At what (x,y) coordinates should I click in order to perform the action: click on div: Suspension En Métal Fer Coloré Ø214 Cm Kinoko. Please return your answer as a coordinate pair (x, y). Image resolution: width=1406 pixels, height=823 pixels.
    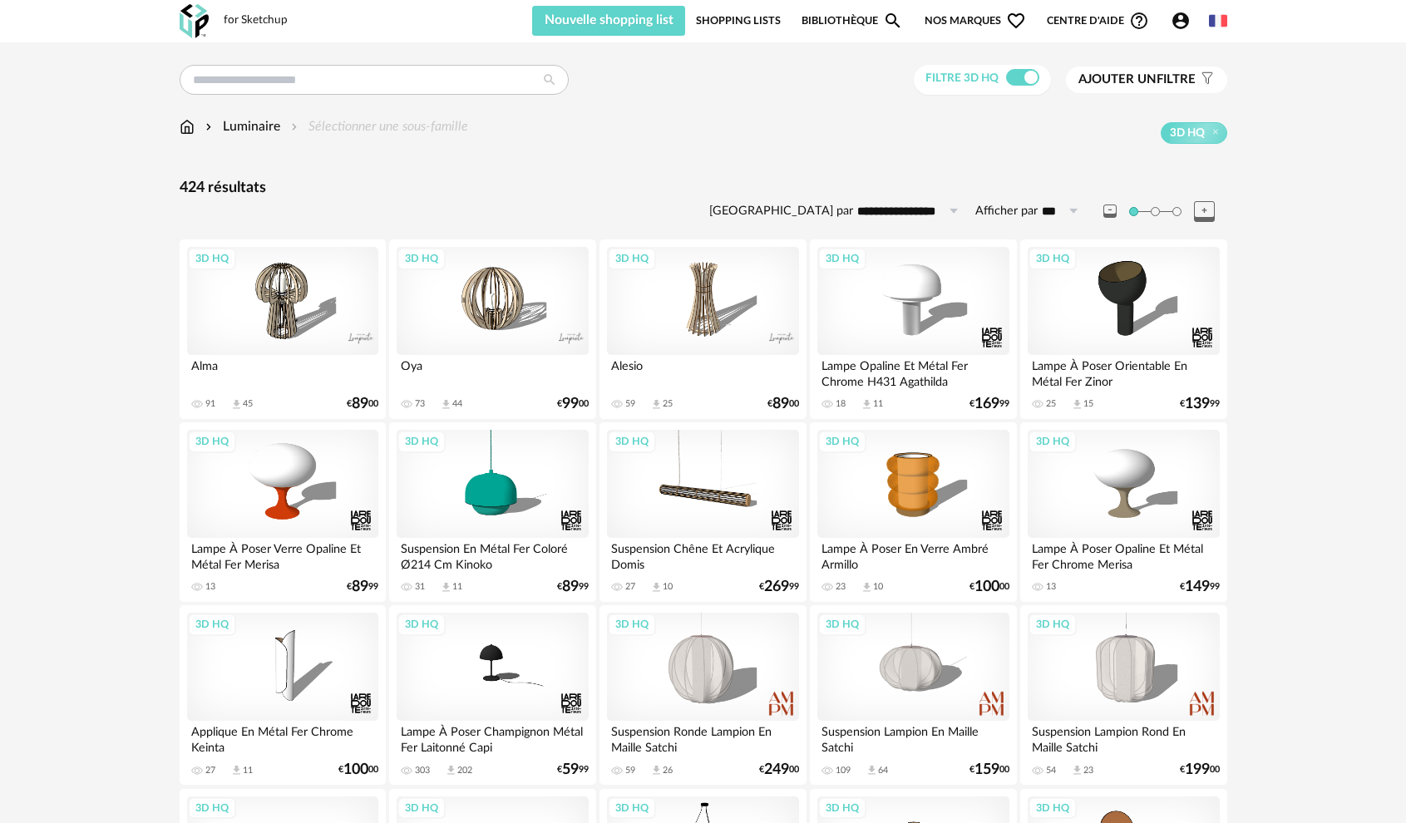
    Looking at the image, I should click on (492, 555).